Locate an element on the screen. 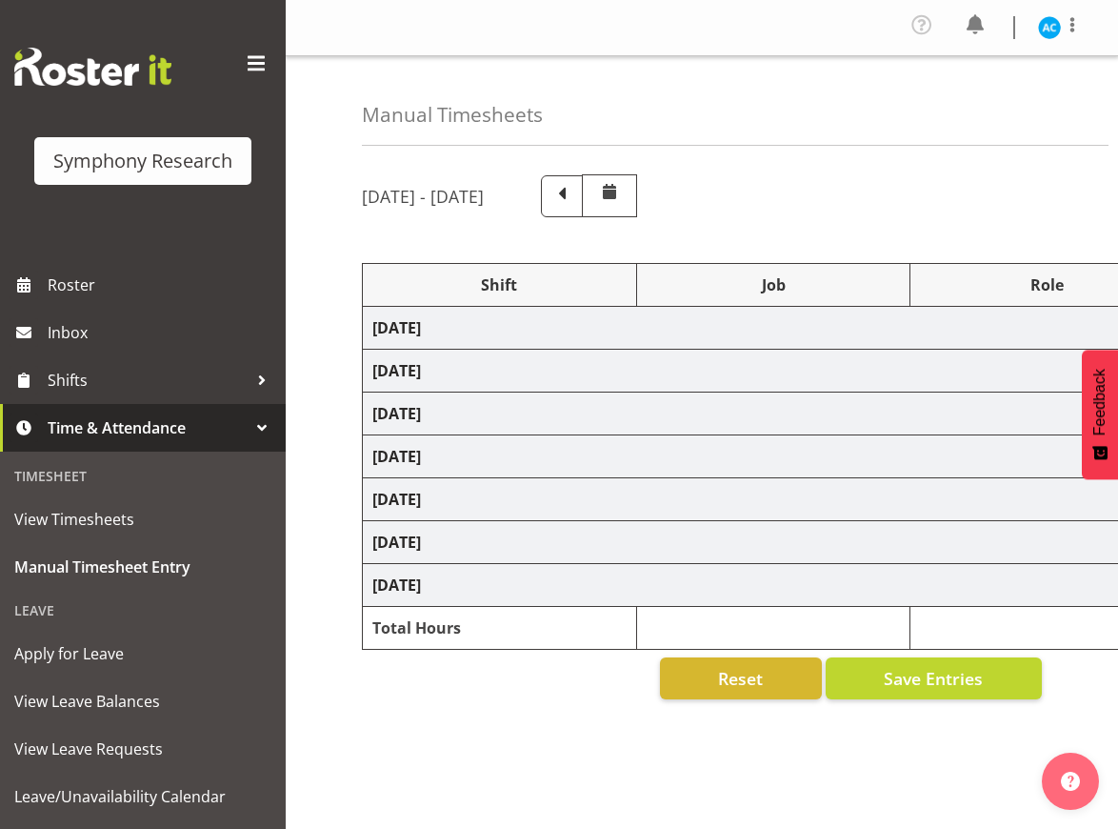 The width and height of the screenshot is (1118, 829). div: Symphony Research is located at coordinates (143, 161).